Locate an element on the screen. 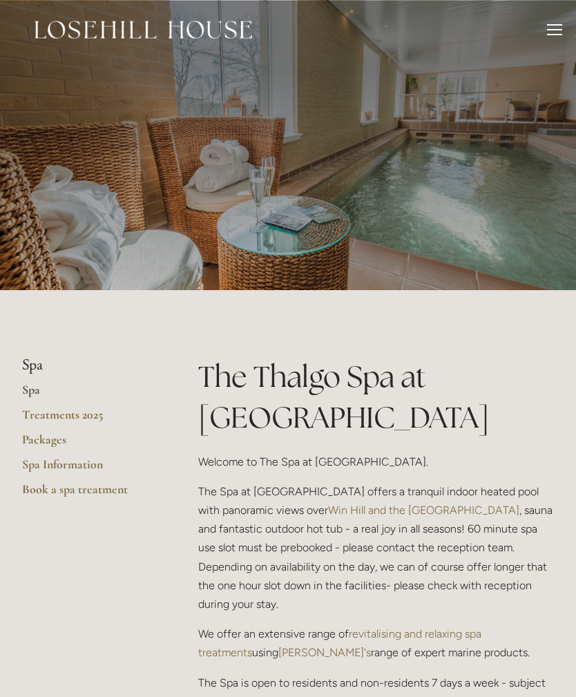 This screenshot has width=576, height=697. a: Book a spa treatment is located at coordinates (88, 494).